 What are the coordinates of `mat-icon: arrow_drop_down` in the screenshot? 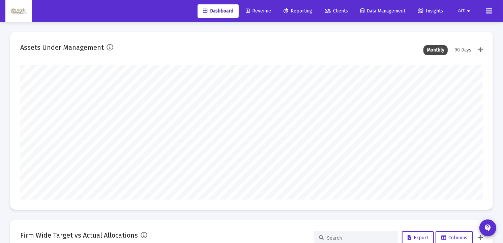 It's located at (469, 11).